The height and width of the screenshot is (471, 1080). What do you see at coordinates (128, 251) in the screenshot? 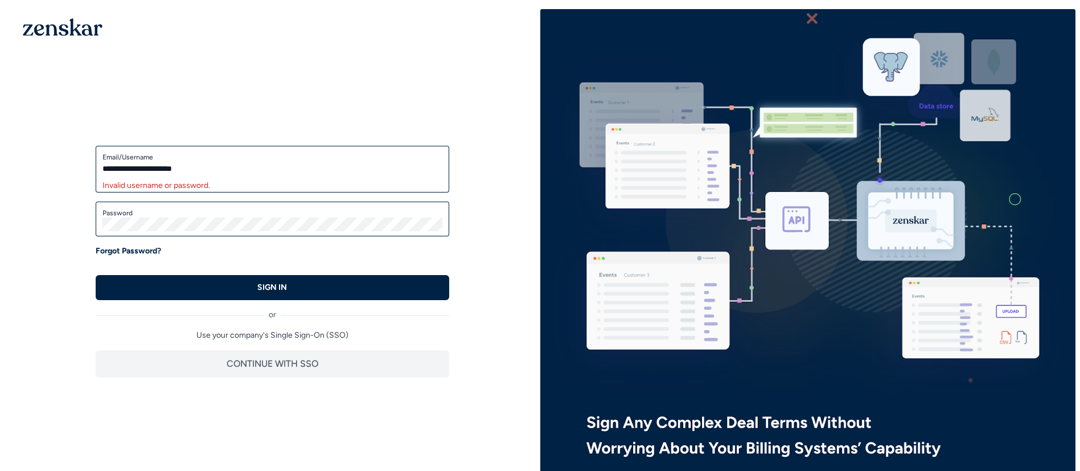
I see `a: Forgot Password?` at bounding box center [128, 251].